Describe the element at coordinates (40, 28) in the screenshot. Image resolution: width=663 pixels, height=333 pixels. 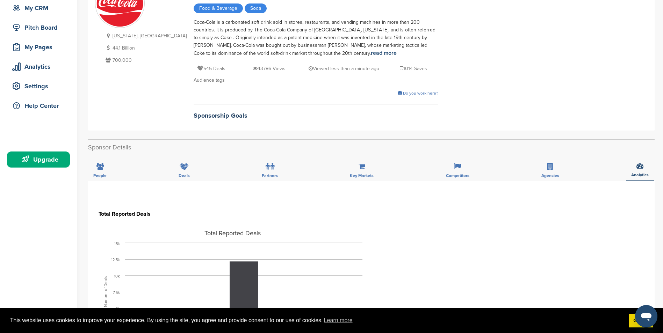
I see `div: Pitch Board` at that location.